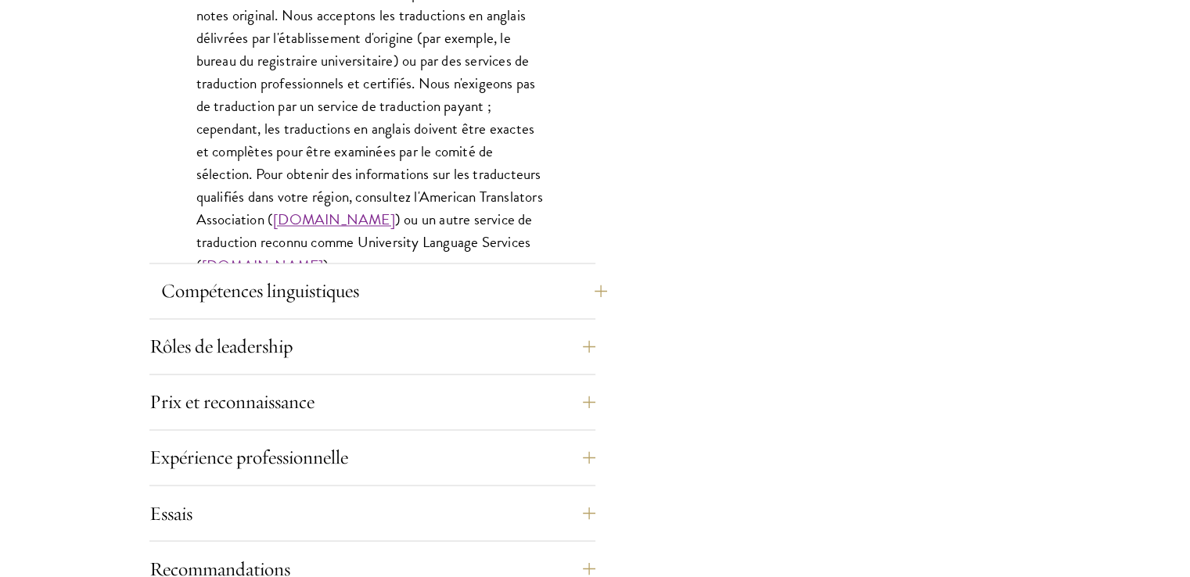 The width and height of the screenshot is (1190, 577). I want to click on button: Expérience professionnelle, so click(372, 458).